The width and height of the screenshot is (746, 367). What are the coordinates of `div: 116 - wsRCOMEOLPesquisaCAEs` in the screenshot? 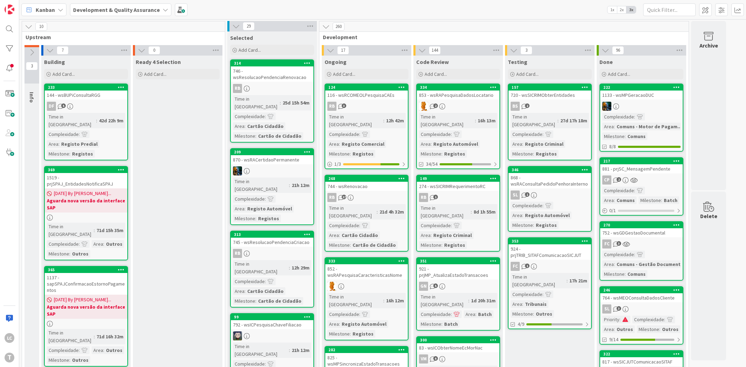 It's located at (367, 95).